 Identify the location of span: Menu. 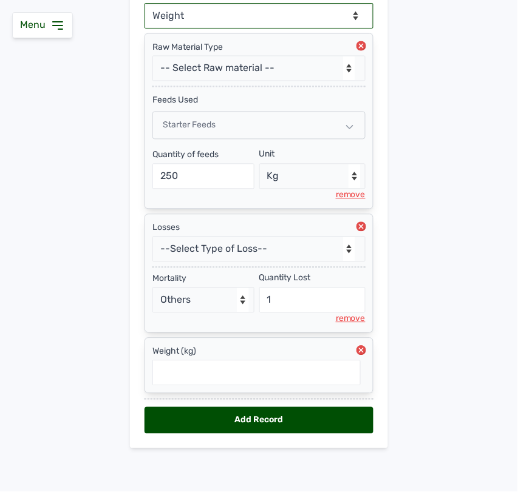
(35, 24).